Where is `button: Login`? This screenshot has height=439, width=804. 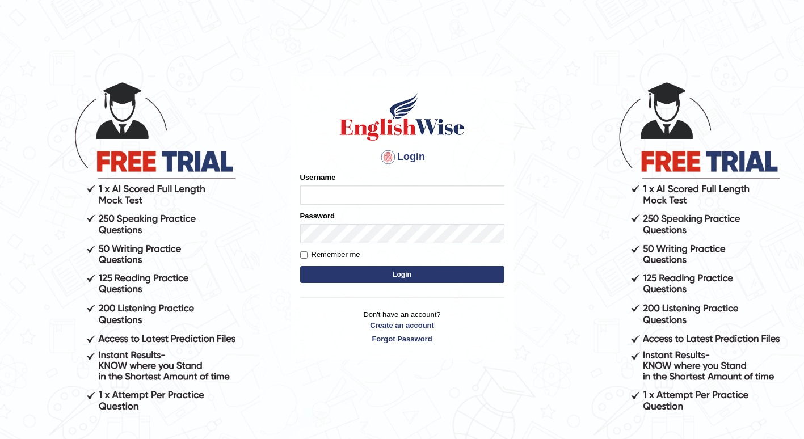
button: Login is located at coordinates (402, 275).